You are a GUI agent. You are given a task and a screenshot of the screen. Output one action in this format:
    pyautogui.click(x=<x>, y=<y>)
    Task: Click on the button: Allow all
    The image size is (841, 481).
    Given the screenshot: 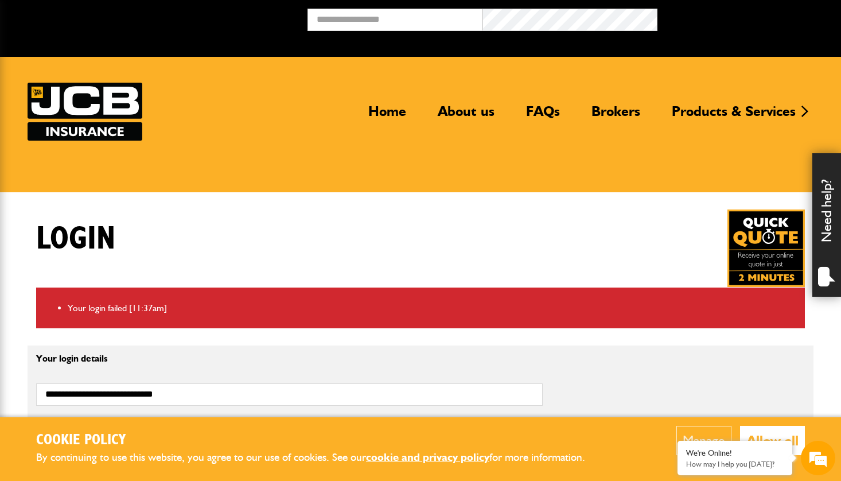 What is the action you would take?
    pyautogui.click(x=772, y=440)
    